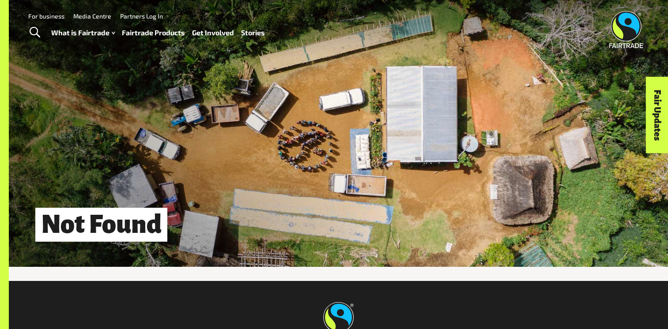  I want to click on a: Stories, so click(253, 33).